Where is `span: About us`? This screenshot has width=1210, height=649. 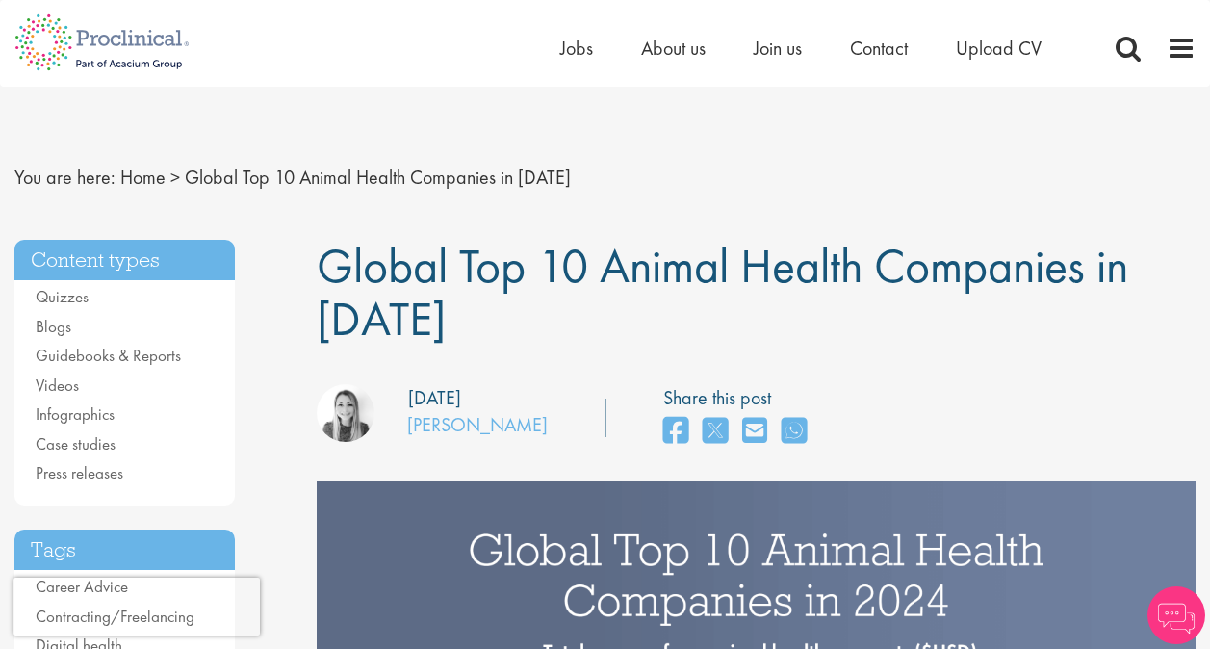
span: About us is located at coordinates (673, 48).